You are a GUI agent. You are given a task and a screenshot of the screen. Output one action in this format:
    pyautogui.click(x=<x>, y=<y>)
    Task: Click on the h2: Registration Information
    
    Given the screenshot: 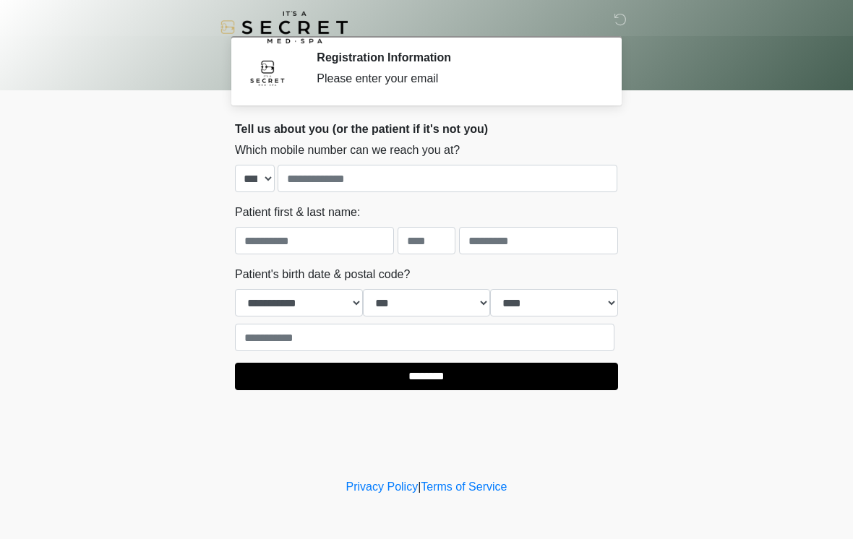 What is the action you would take?
    pyautogui.click(x=456, y=57)
    